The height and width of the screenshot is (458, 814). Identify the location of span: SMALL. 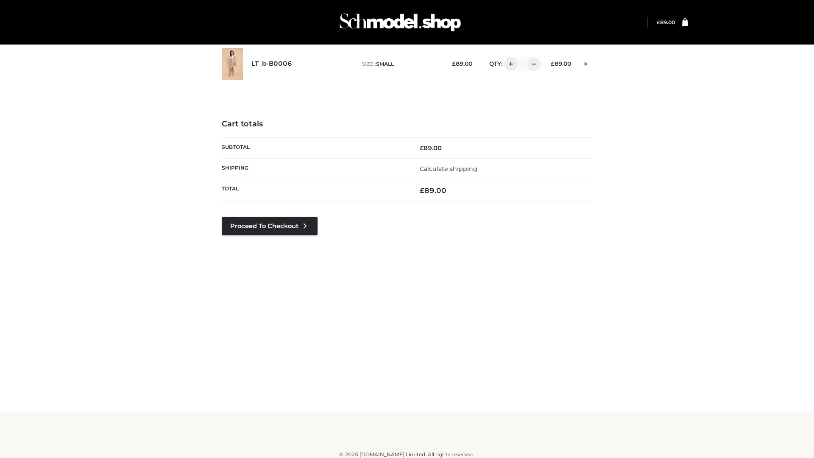
(385, 64).